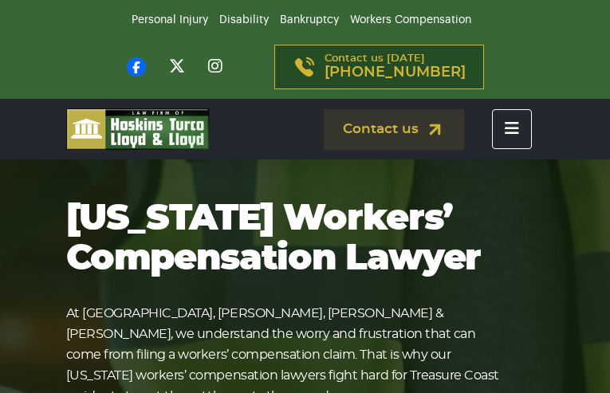 The image size is (610, 393). I want to click on a: Workers Compensation, so click(411, 20).